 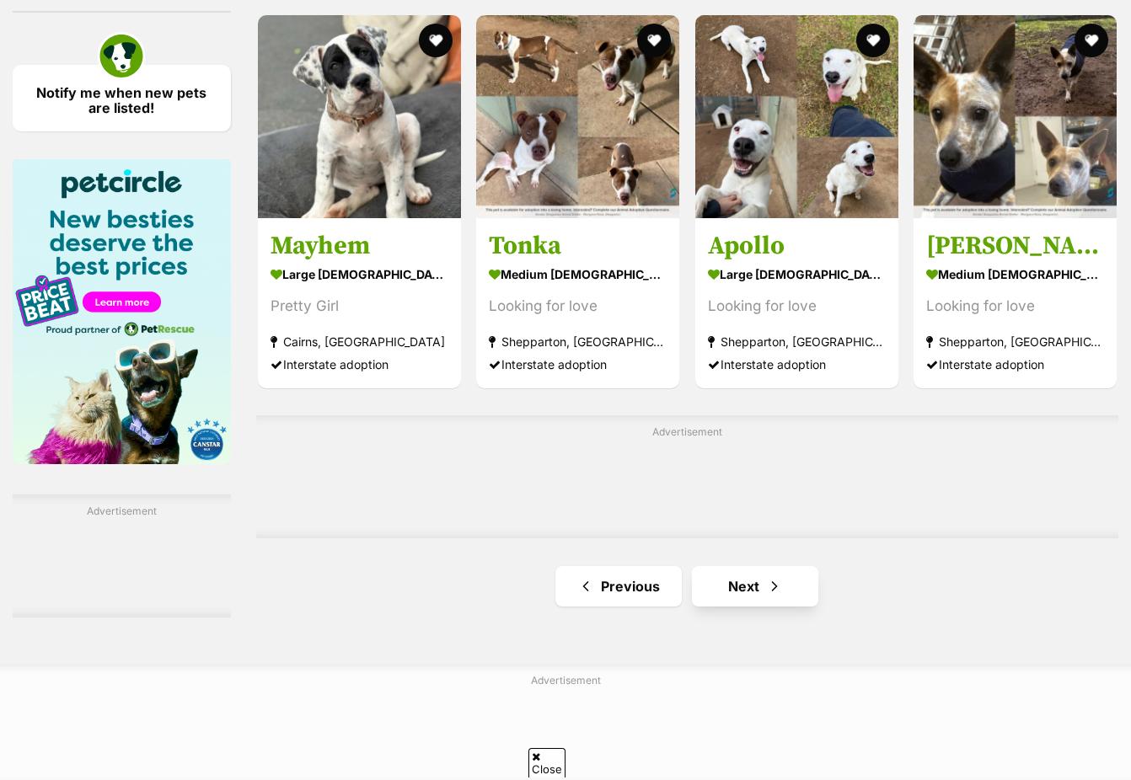 What do you see at coordinates (359, 246) in the screenshot?
I see `h3: Mayhem` at bounding box center [359, 246].